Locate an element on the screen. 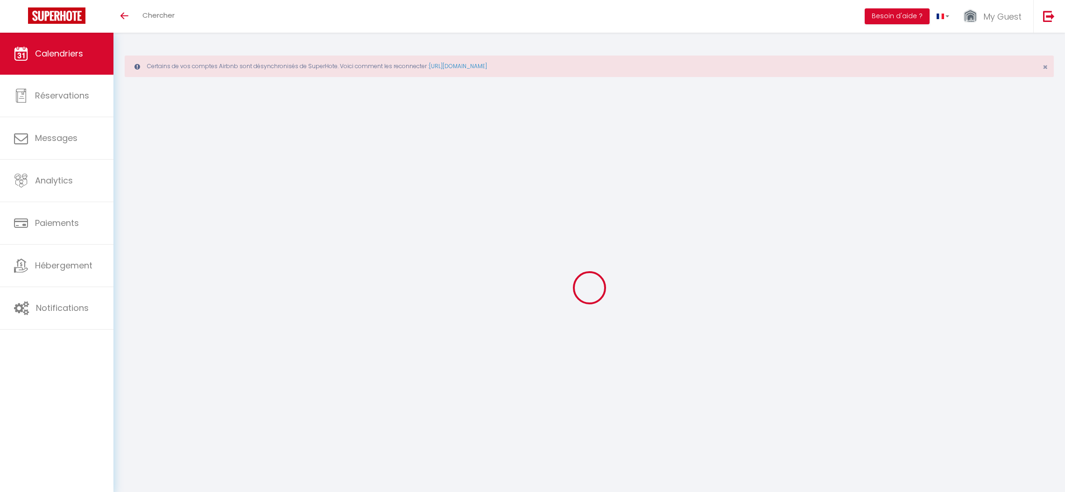 The image size is (1065, 492). img: logout is located at coordinates (1049, 16).